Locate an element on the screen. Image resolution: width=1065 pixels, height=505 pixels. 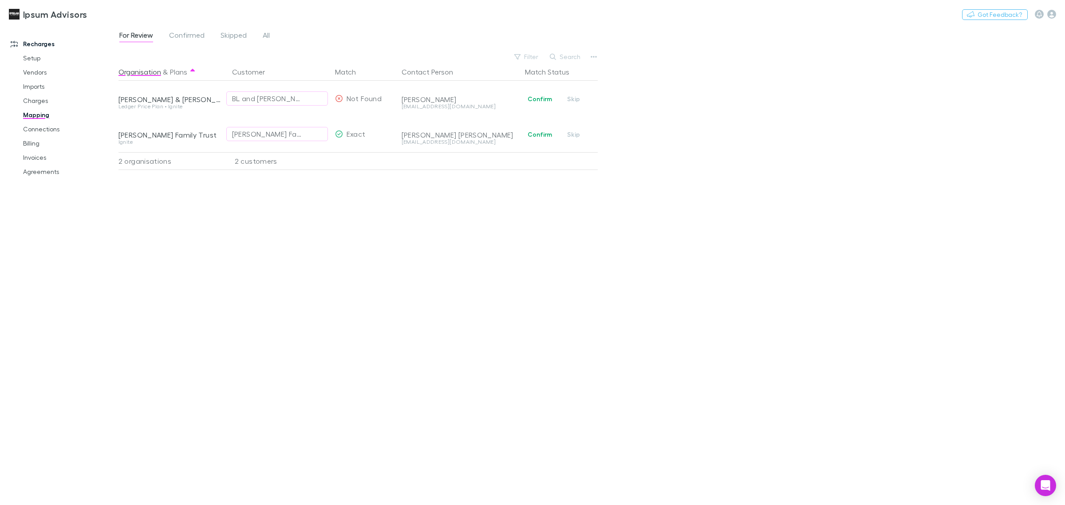
span: Exact is located at coordinates (356, 134).